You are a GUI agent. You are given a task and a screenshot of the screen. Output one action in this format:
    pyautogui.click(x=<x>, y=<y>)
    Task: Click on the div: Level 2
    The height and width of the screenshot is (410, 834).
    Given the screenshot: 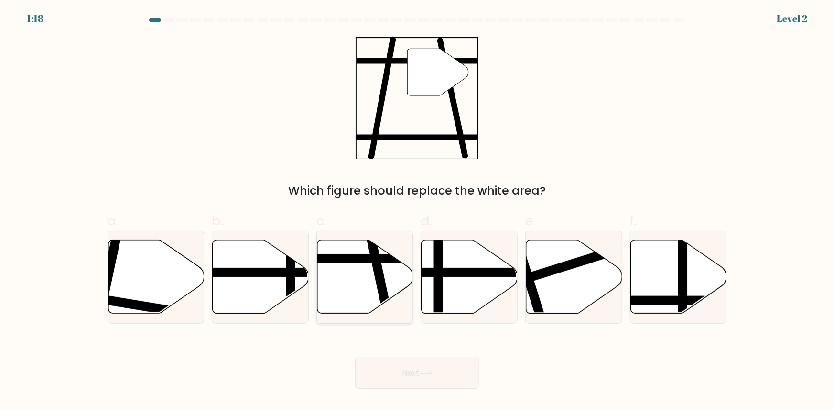 What is the action you would take?
    pyautogui.click(x=791, y=19)
    